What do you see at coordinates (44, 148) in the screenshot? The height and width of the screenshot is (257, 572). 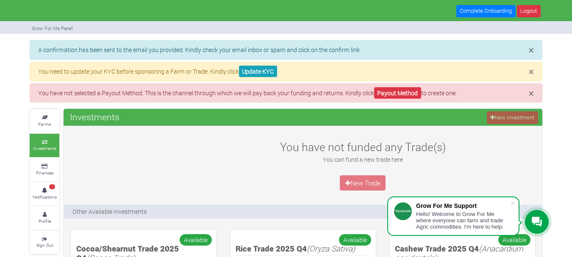 I see `small: Investments` at bounding box center [44, 148].